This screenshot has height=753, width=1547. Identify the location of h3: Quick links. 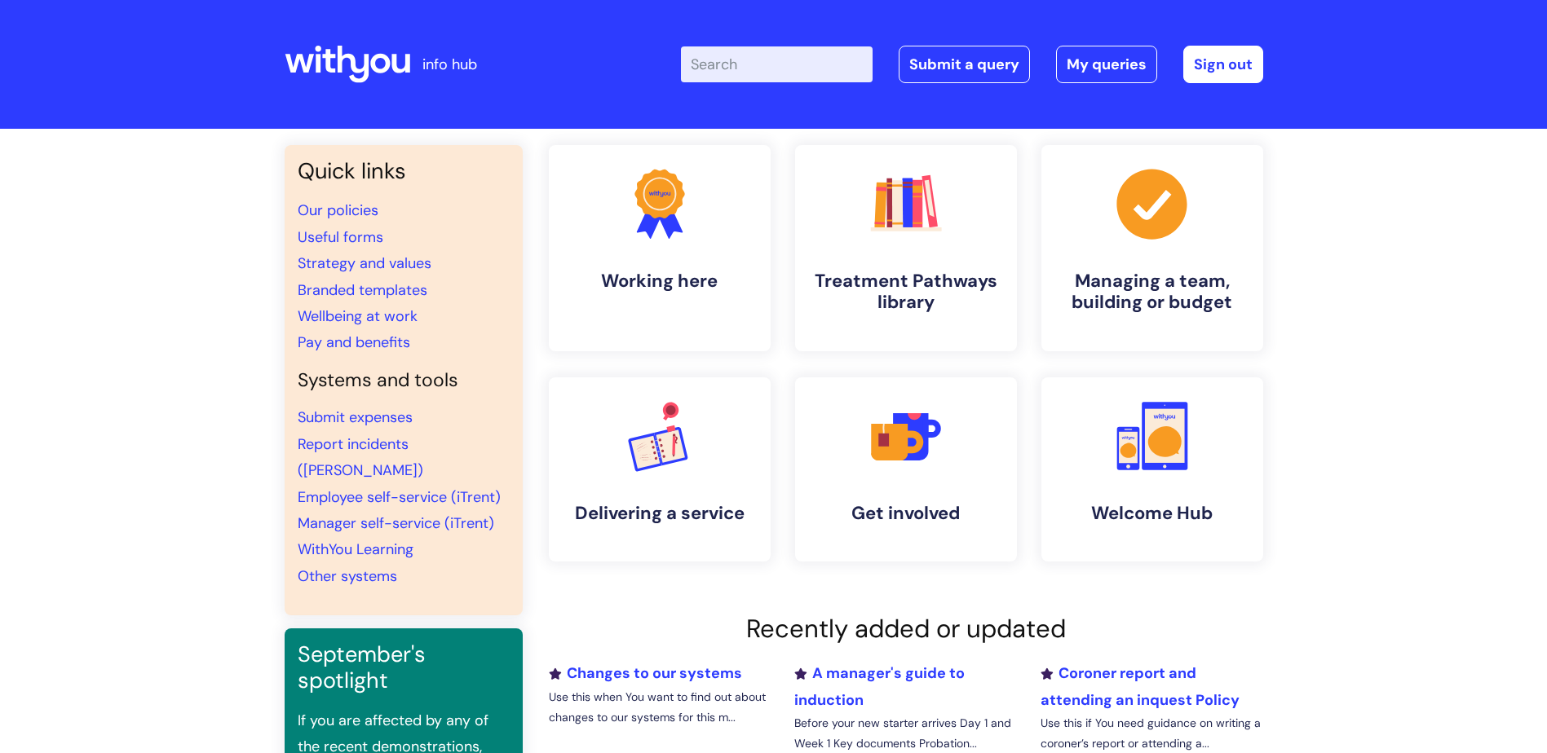
(404, 171).